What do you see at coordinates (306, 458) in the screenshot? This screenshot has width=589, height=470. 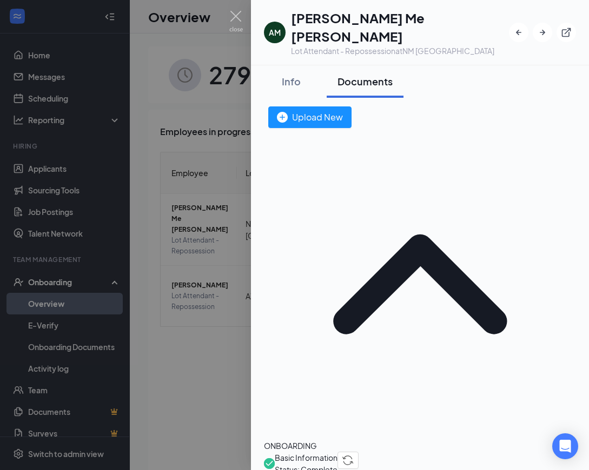 I see `span: Basic Information` at bounding box center [306, 458].